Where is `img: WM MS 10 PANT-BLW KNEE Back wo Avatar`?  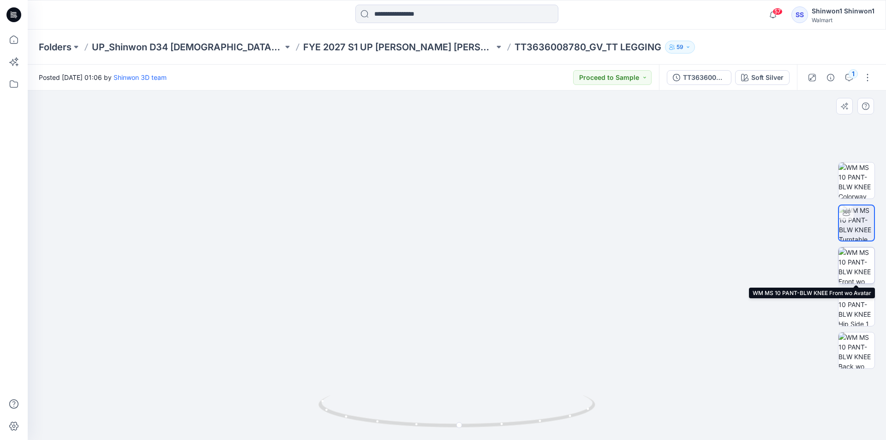 img: WM MS 10 PANT-BLW KNEE Back wo Avatar is located at coordinates (857, 350).